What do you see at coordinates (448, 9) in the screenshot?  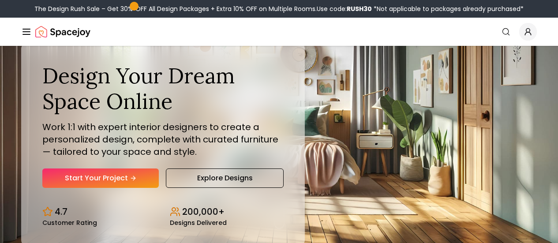 I see `span: *Not applicable to packages already purchased*` at bounding box center [448, 9].